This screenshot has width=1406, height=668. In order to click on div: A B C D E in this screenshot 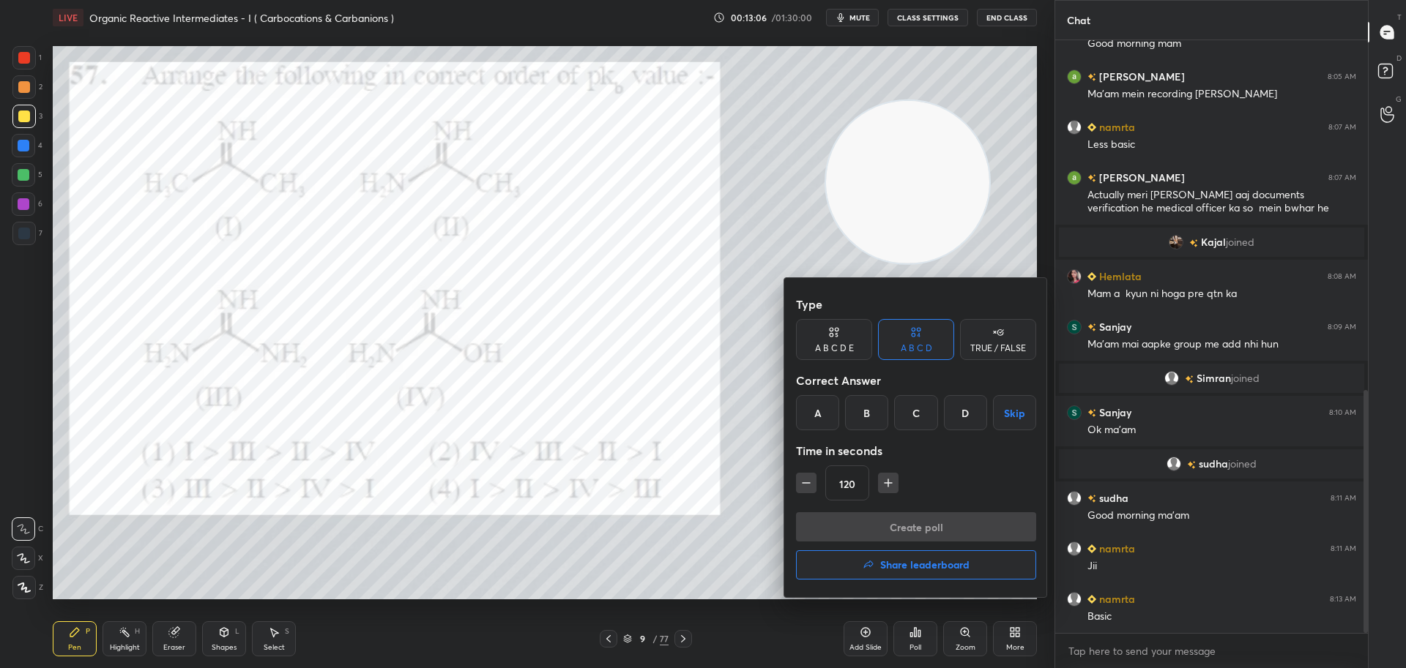, I will do `click(834, 348)`.